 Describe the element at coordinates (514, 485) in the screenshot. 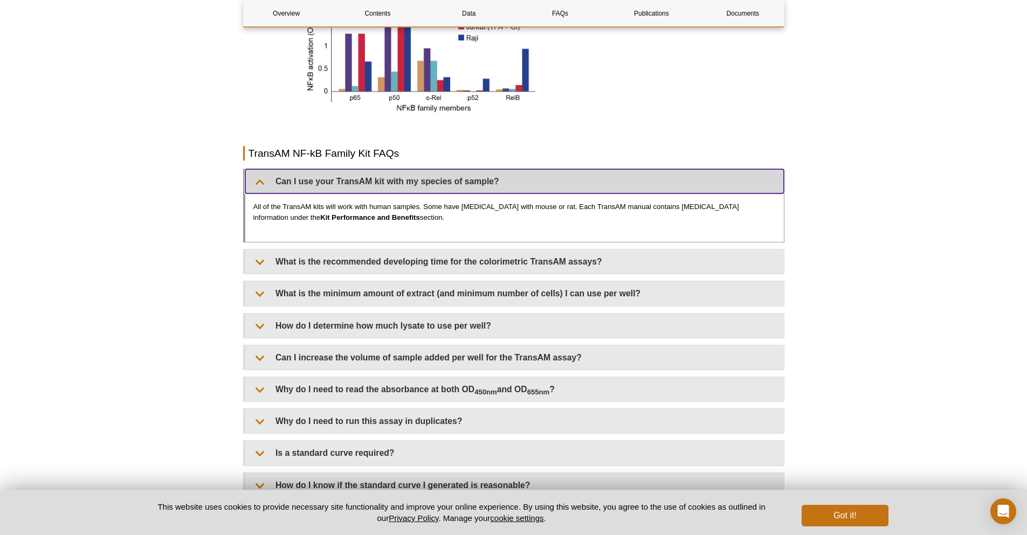

I see `summary: How do I know if the standard curve I generated is reasonable?` at that location.